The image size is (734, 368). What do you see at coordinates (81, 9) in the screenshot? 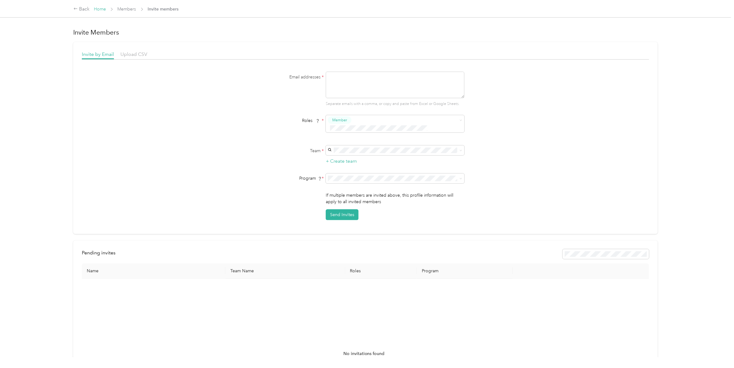
I see `div: Back` at bounding box center [81, 9].